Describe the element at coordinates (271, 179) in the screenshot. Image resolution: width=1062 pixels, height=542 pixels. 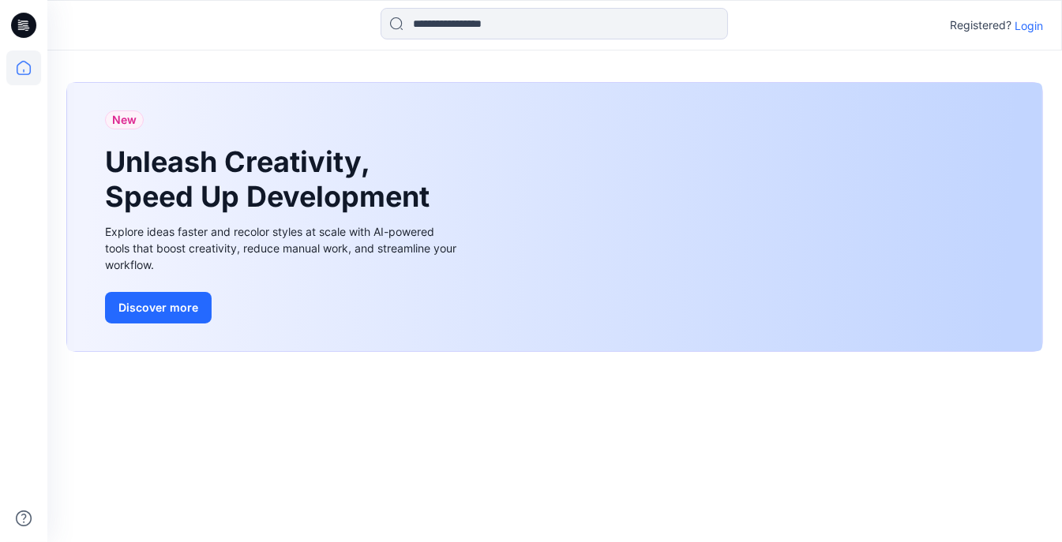
I see `h1: Unleash Creativity, Speed Up Development` at that location.